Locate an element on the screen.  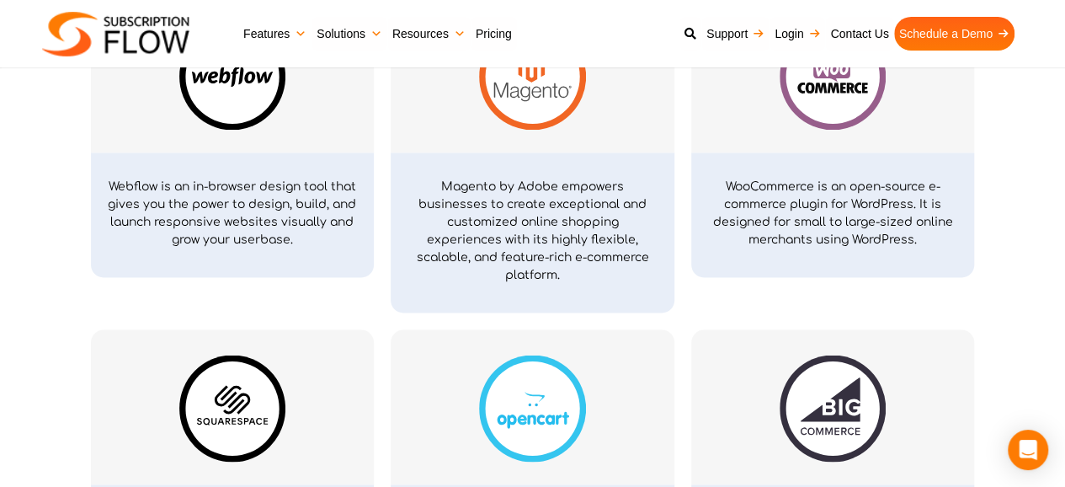
a: Schedule a Demo is located at coordinates (954, 34).